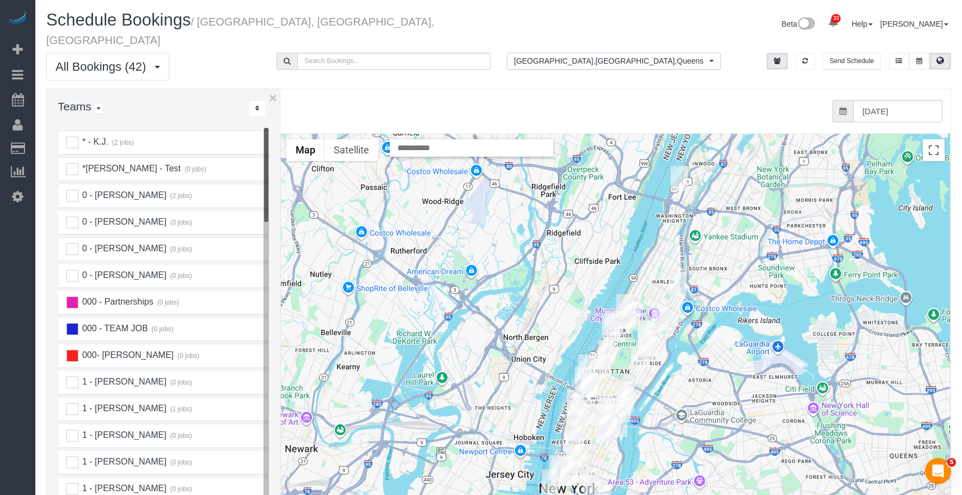  I want to click on div: 10/03/2025 9:00AM - Rachael Sheeter - 300 West 55th Street, Apt.6u, New York, NY 10019, so click(602, 366).